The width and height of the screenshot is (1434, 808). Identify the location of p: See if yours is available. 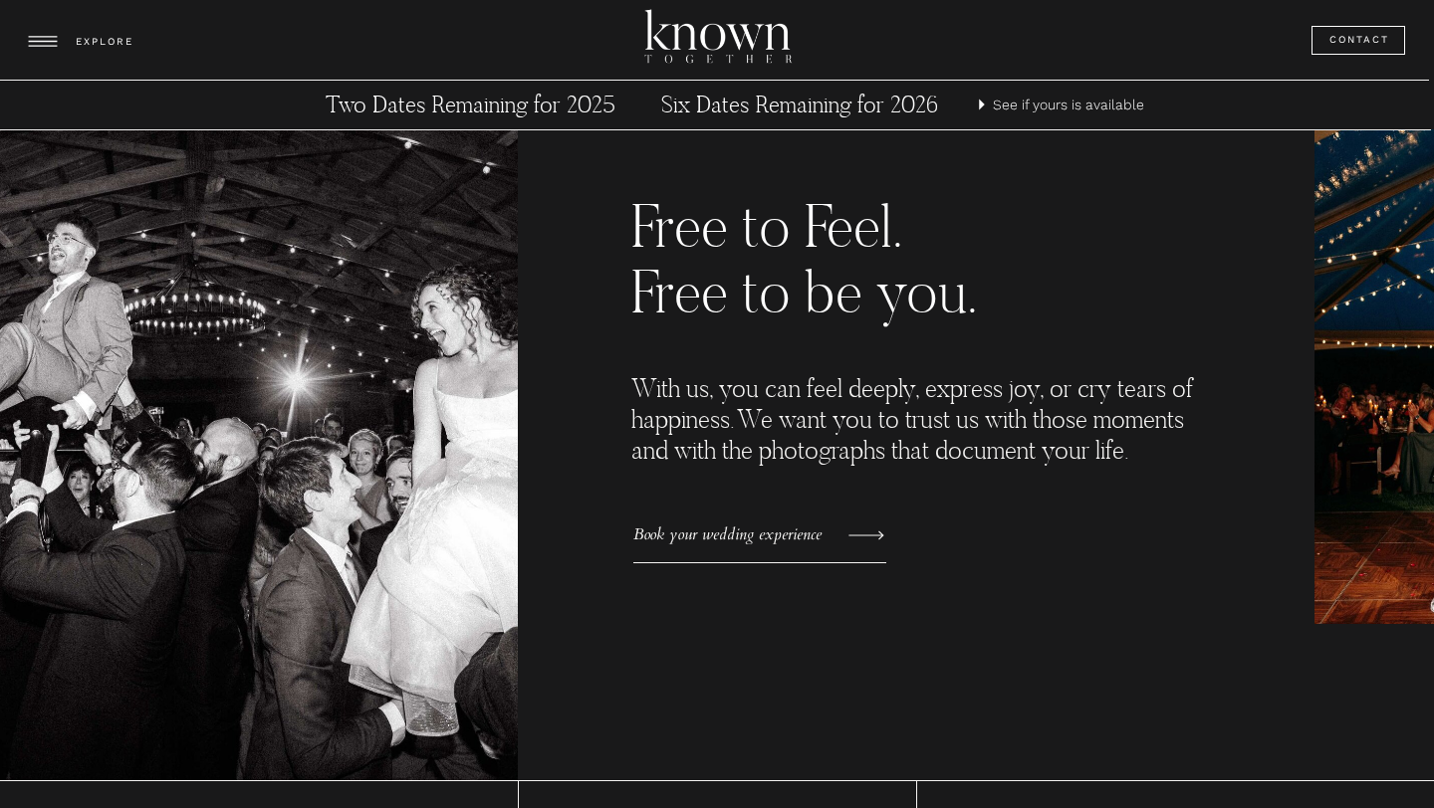
(1070, 105).